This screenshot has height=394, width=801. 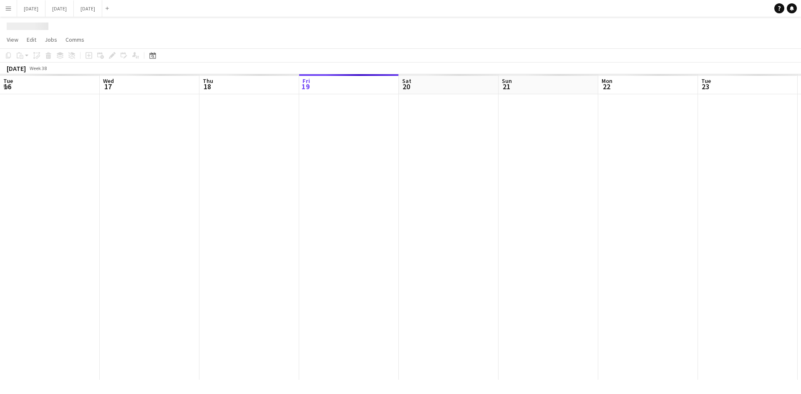 What do you see at coordinates (305, 86) in the screenshot?
I see `span: 19` at bounding box center [305, 86].